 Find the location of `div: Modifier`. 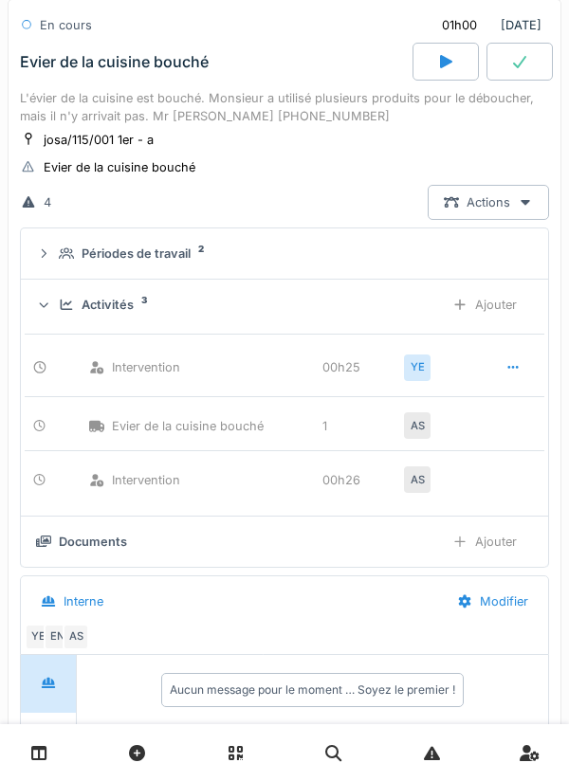

div: Modifier is located at coordinates (492, 601).